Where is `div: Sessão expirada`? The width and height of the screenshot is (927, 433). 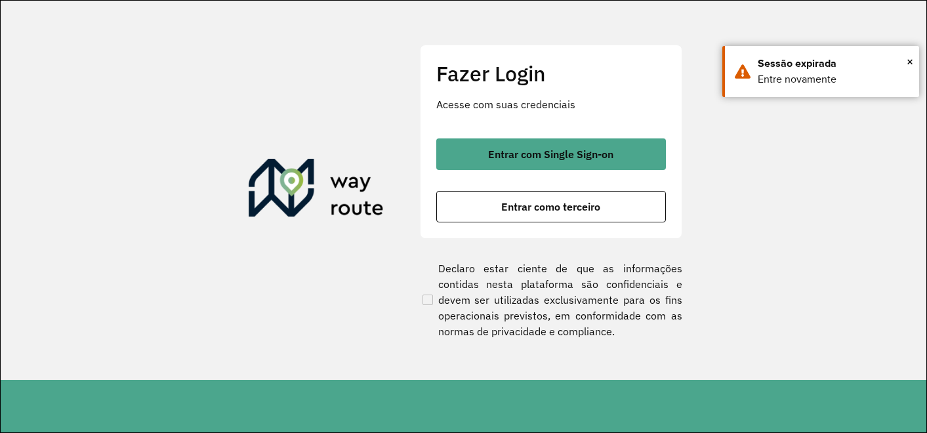
div: Sessão expirada is located at coordinates (833, 64).